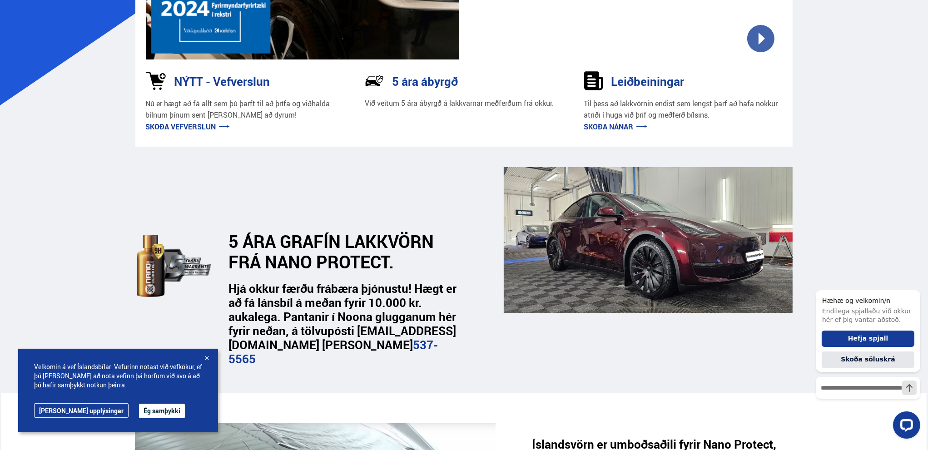  I want to click on h2: Hæhæ og velkomin/n, so click(60, 27).